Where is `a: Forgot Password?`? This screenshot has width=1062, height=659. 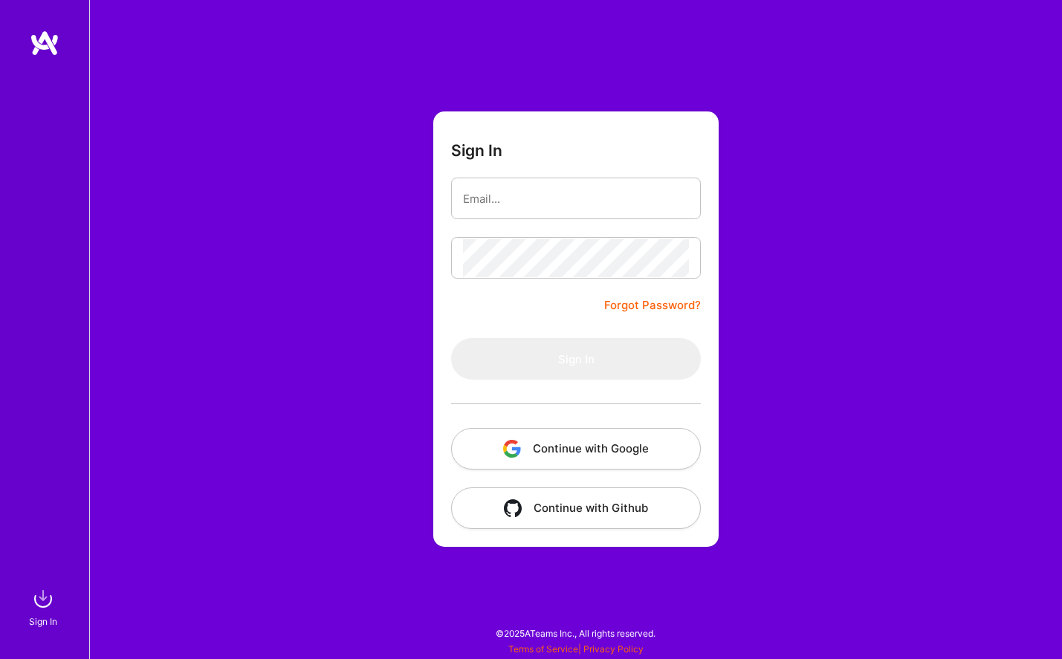 a: Forgot Password? is located at coordinates (653, 305).